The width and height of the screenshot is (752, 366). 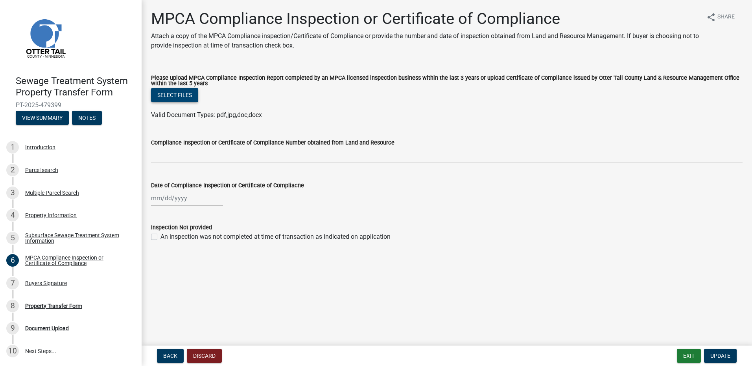 What do you see at coordinates (51, 215) in the screenshot?
I see `div: Property Information` at bounding box center [51, 215].